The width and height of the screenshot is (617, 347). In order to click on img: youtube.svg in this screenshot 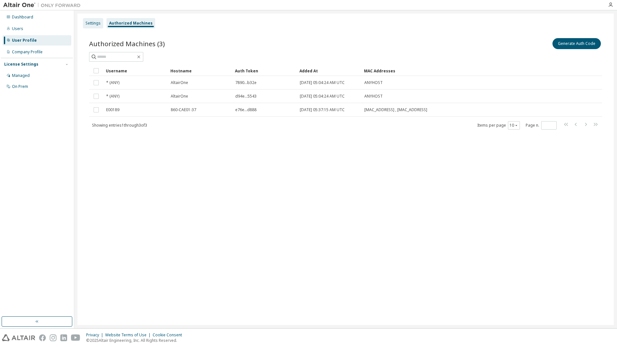, I will do `click(76, 337)`.